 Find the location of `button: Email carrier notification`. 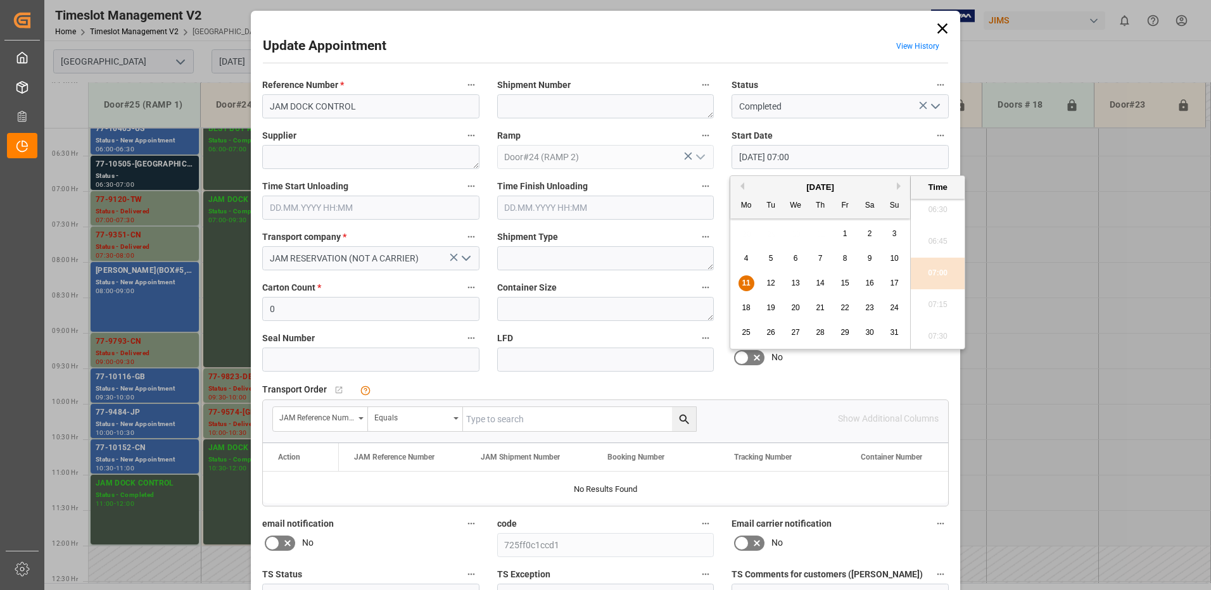

button: Email carrier notification is located at coordinates (941, 524).